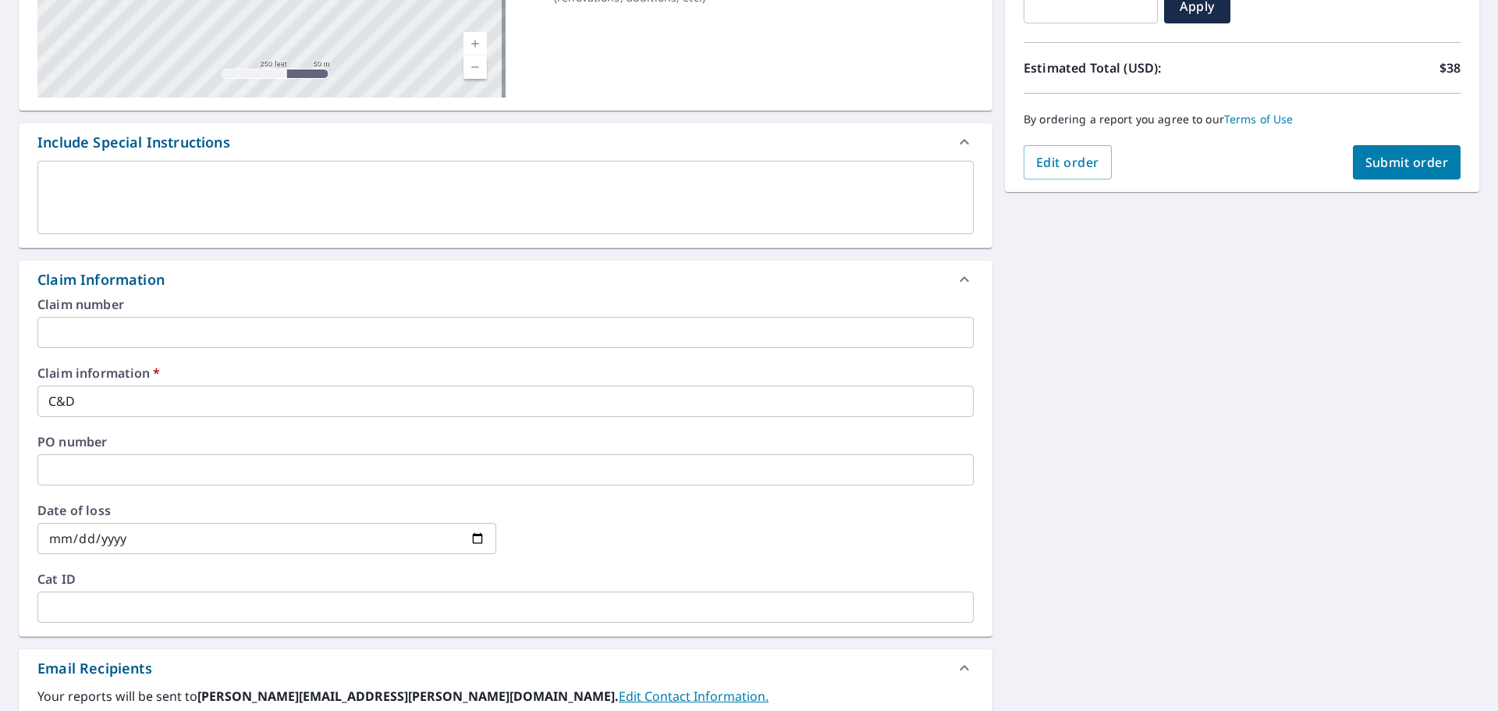 The image size is (1498, 711). I want to click on p: $38, so click(1449, 68).